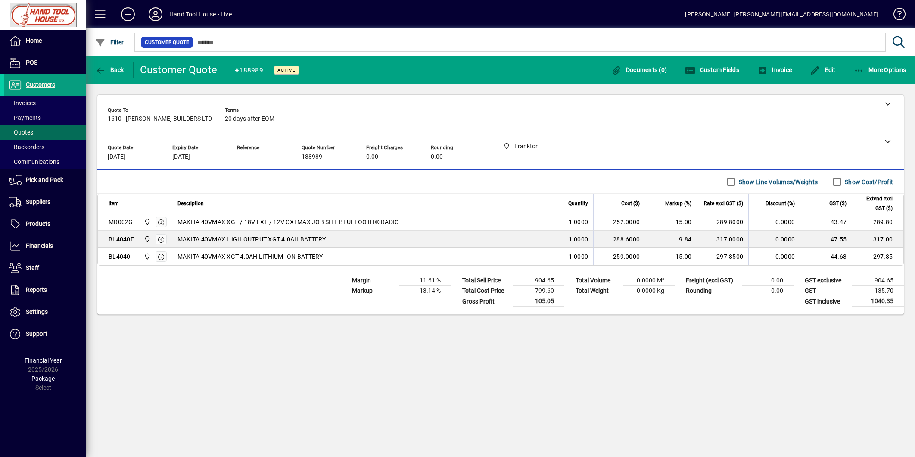  What do you see at coordinates (146, 222) in the screenshot?
I see `span: Frankton` at bounding box center [146, 222].